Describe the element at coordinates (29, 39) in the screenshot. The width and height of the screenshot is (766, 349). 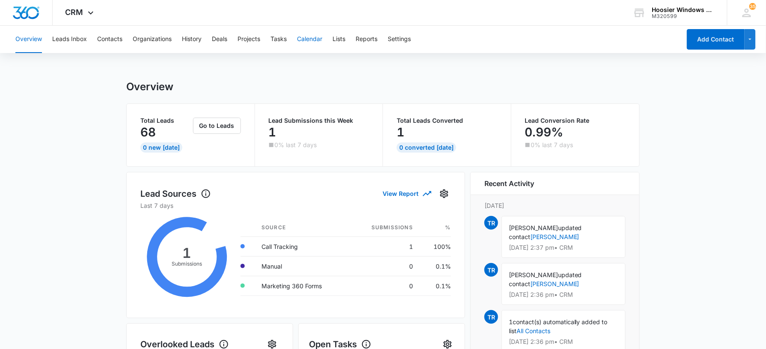
I see `button: Overview` at that location.